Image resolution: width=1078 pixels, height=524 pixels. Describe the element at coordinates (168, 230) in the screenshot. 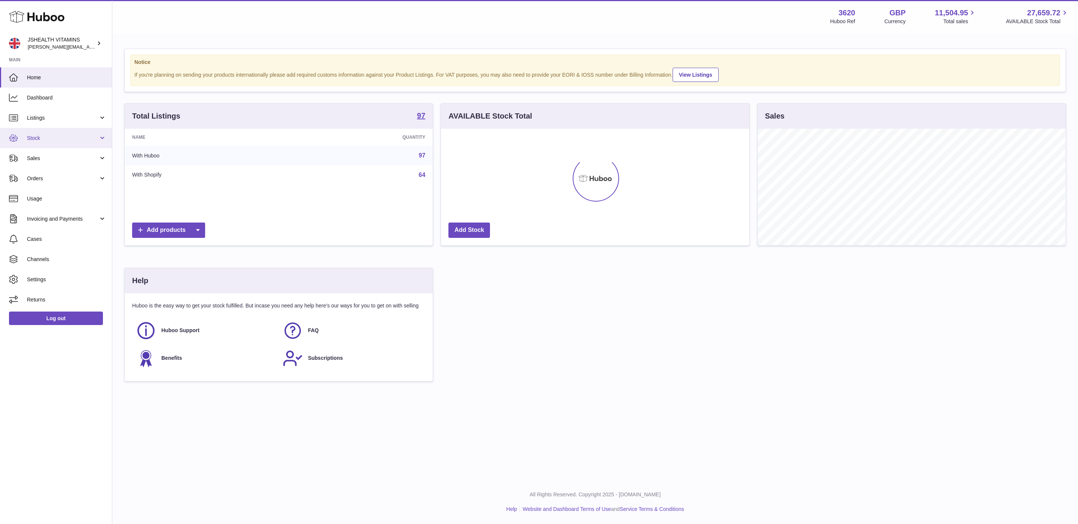

I see `a: Add products` at that location.